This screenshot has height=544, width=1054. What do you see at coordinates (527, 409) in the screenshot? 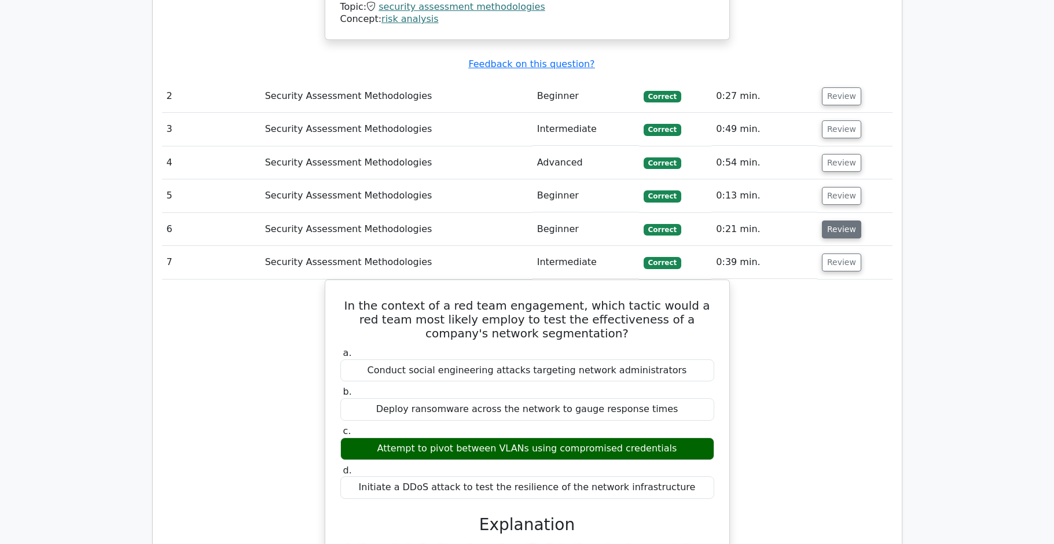
I see `div: Deploy ransomware across the network to gauge response times` at bounding box center [527, 409].